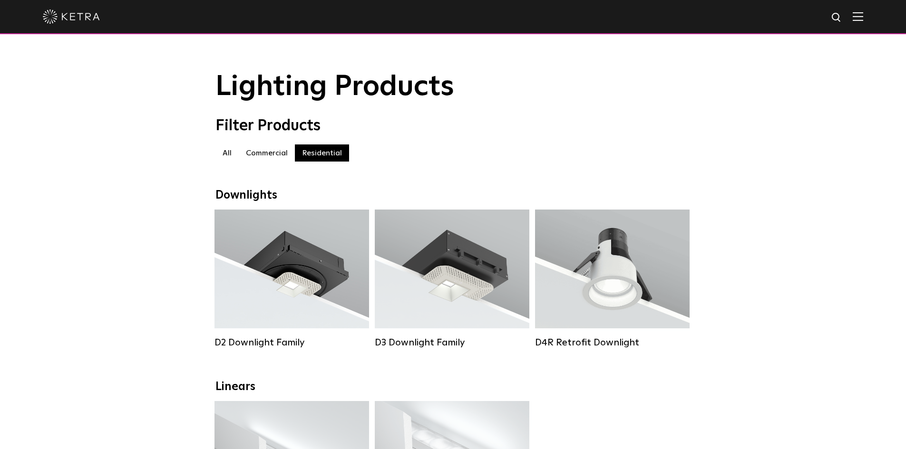 Image resolution: width=906 pixels, height=449 pixels. Describe the element at coordinates (453, 195) in the screenshot. I see `div: Downlights` at that location.